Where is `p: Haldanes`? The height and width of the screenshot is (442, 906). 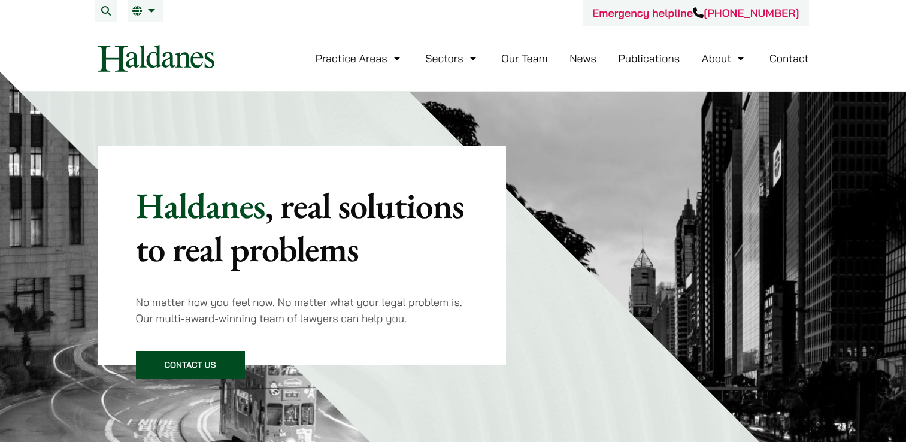
p: Haldanes is located at coordinates (302, 227).